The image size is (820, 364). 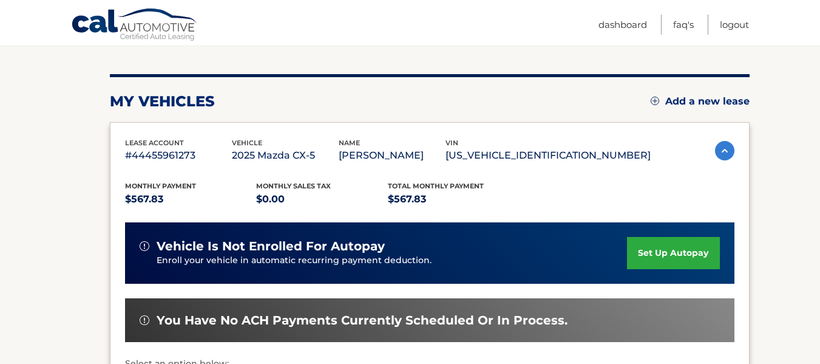 I want to click on p: Enroll your vehicle in automatic recurring payment deduction., so click(x=392, y=260).